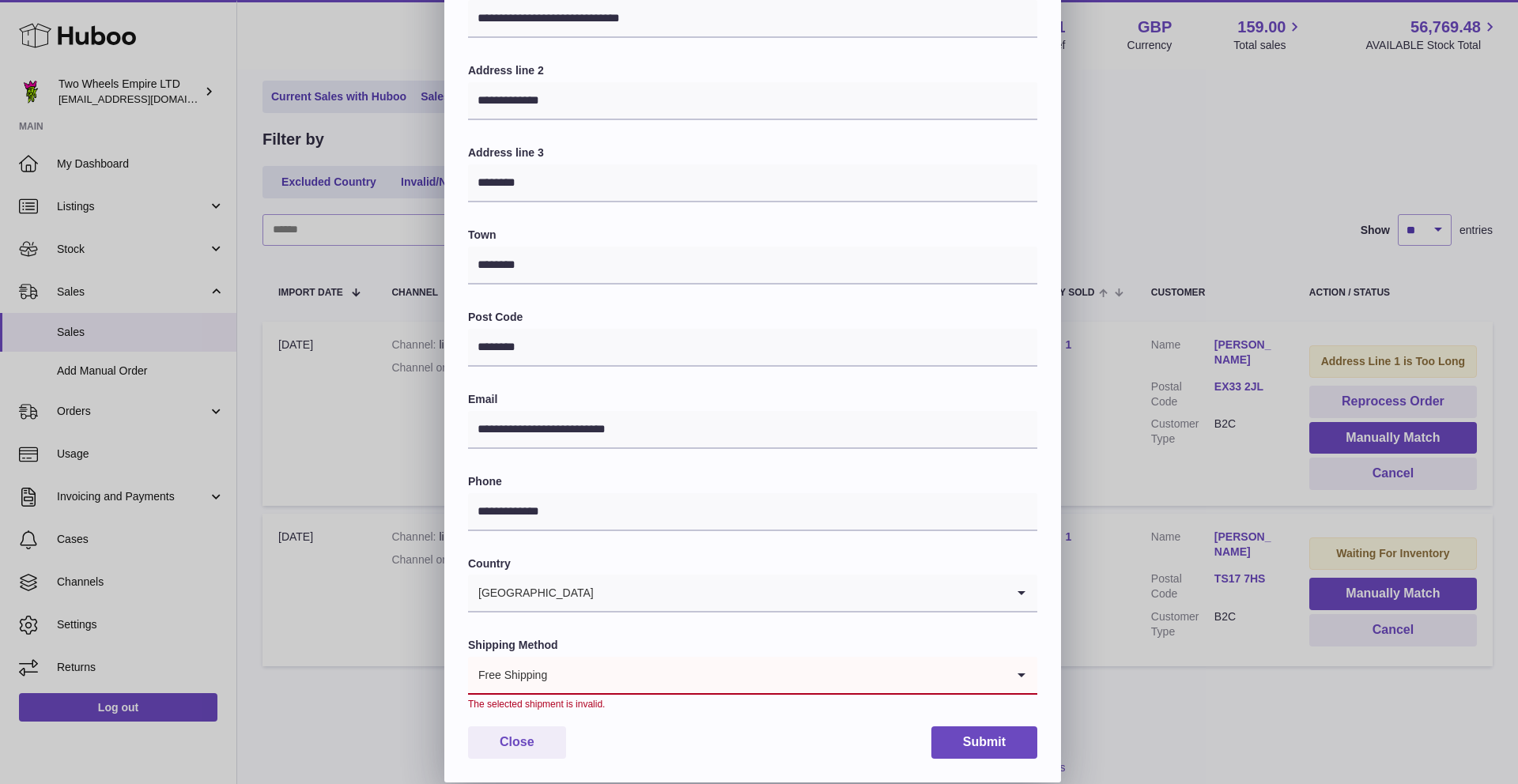 The height and width of the screenshot is (784, 1518). Describe the element at coordinates (753, 645) in the screenshot. I see `label: Shipping Method` at that location.